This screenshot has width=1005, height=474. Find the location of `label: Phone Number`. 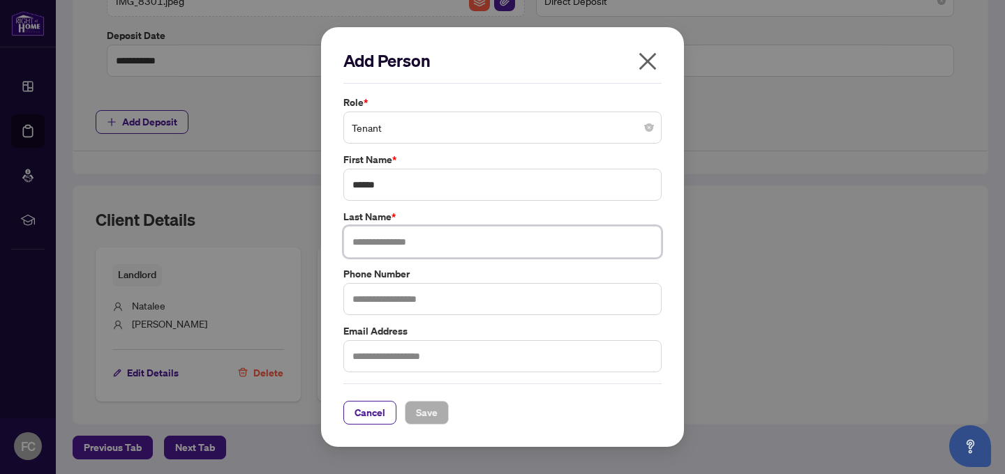

label: Phone Number is located at coordinates (502, 274).